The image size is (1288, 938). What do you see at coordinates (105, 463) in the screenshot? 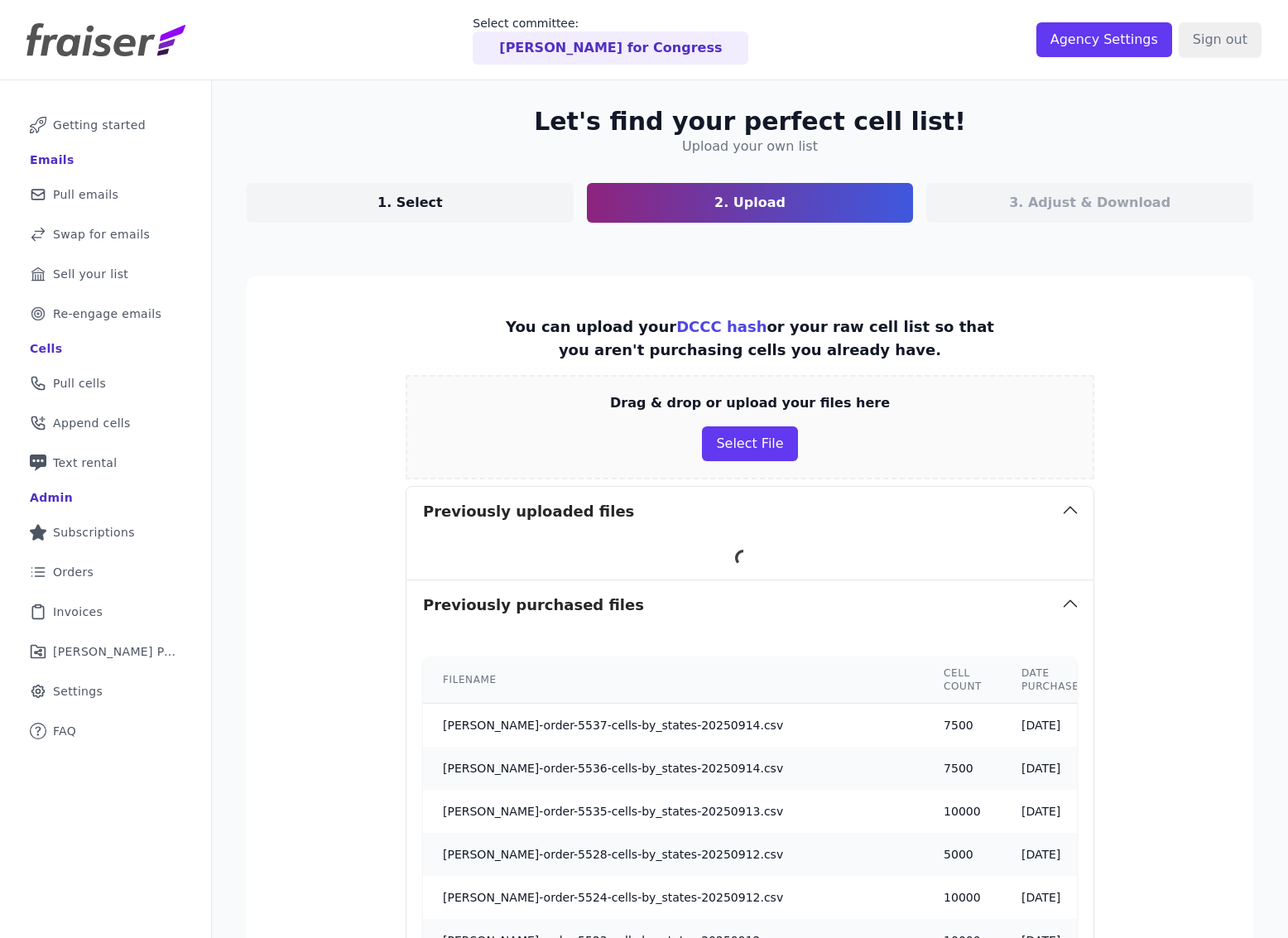
I see `a: Text rental` at bounding box center [105, 463].